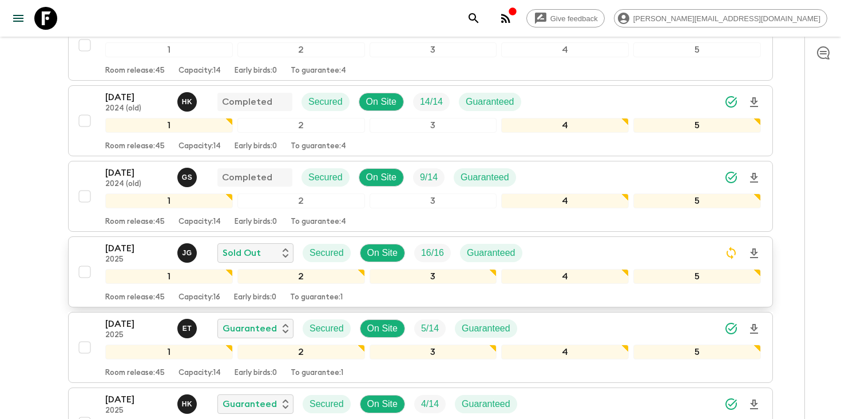  I want to click on span: Esther Thorvalds, so click(188, 327).